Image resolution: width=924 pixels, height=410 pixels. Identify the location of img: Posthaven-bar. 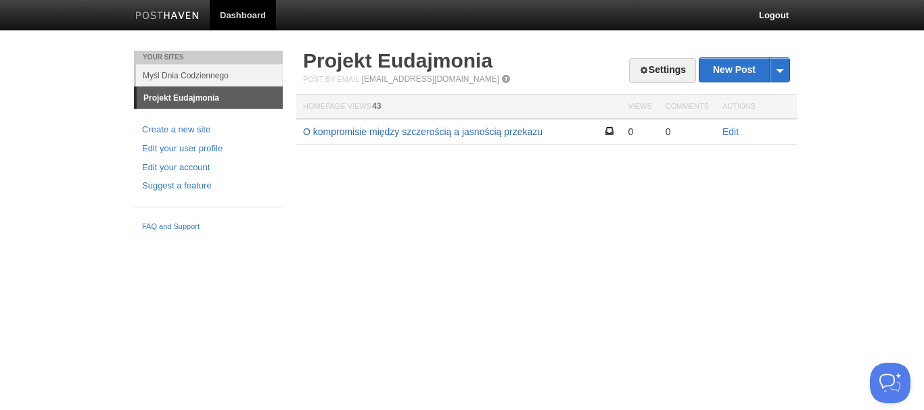
(167, 16).